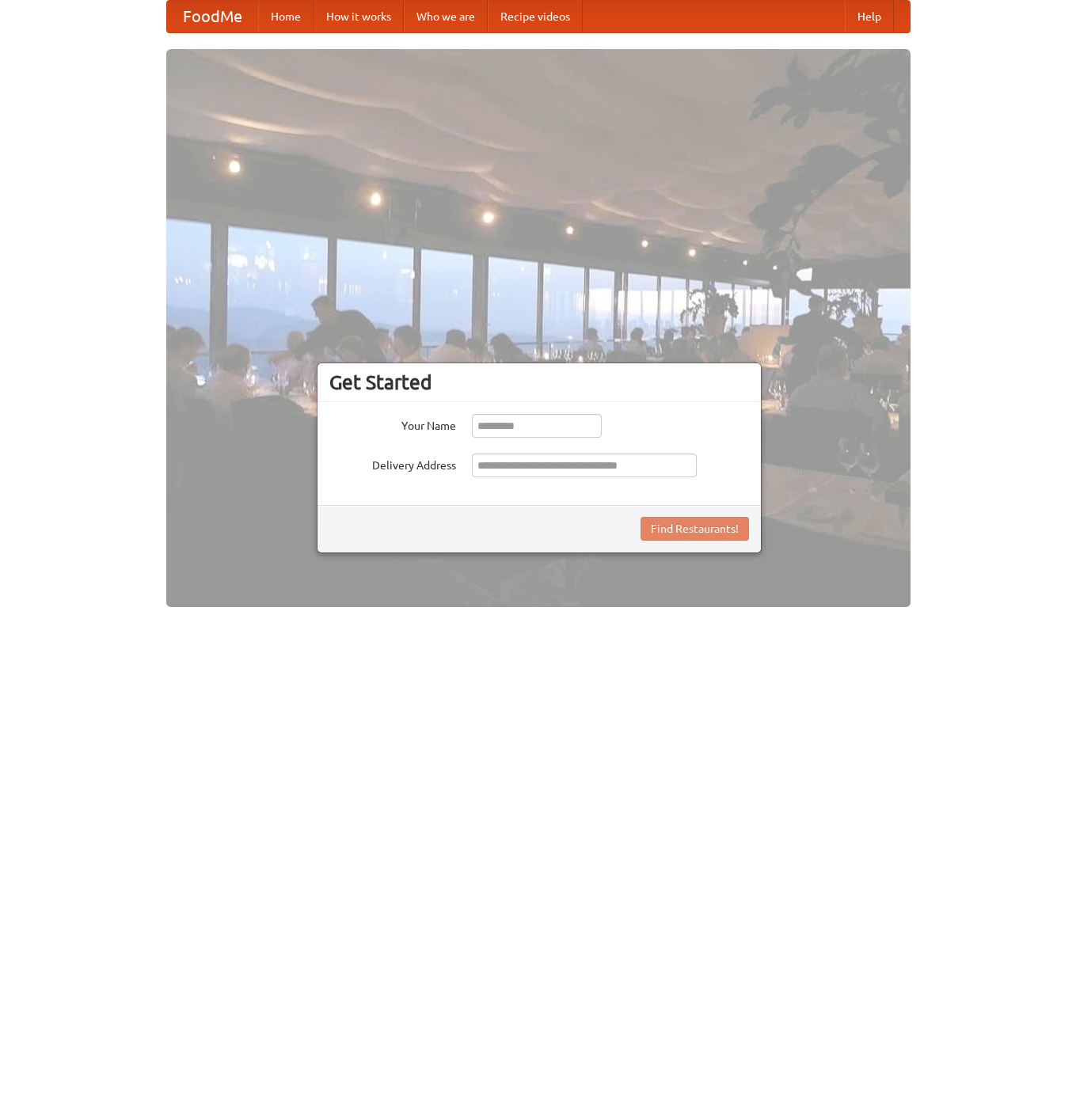 The image size is (1076, 1120). Describe the element at coordinates (535, 16) in the screenshot. I see `a: Recipe videos` at that location.